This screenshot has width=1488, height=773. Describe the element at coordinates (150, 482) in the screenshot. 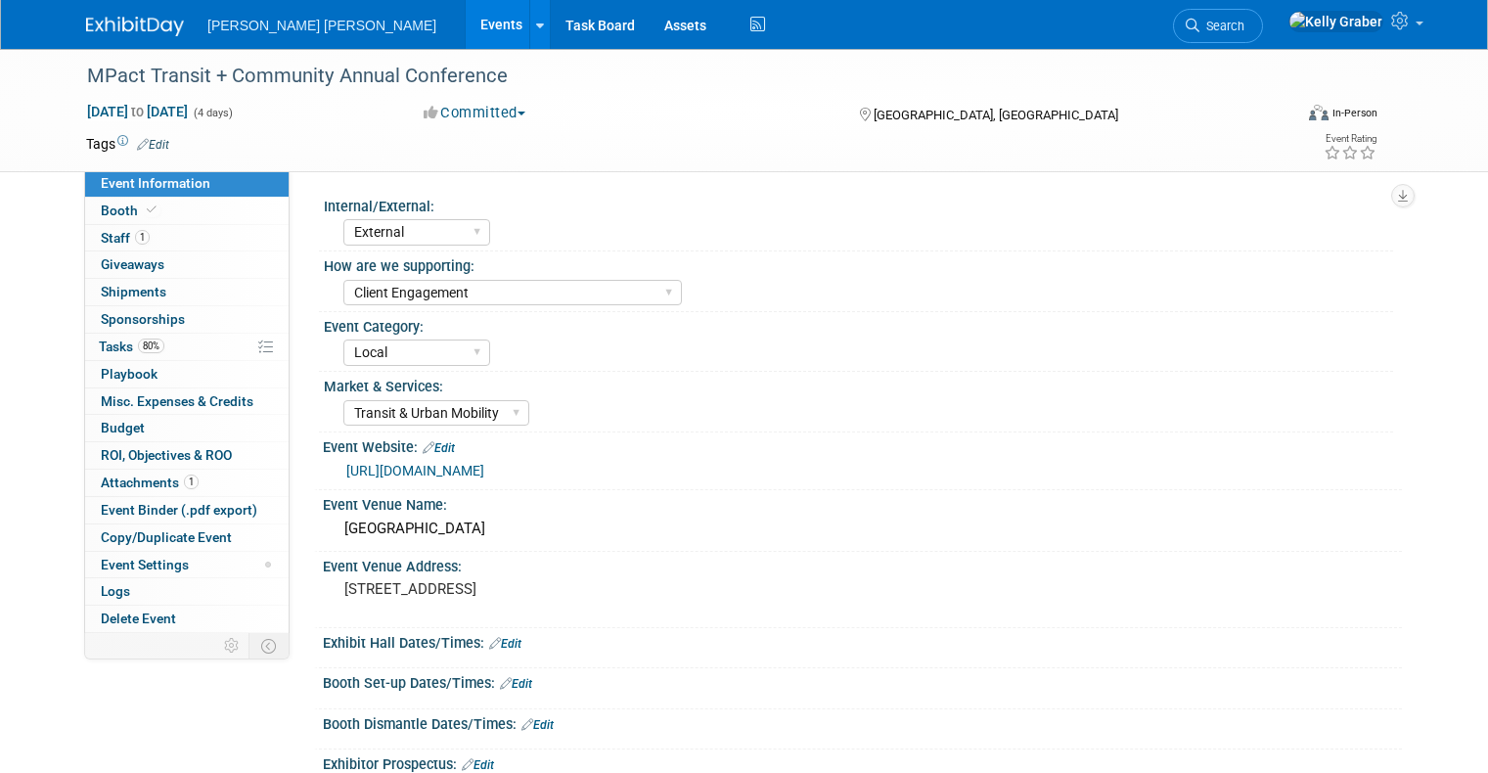

I see `span: Attachments` at that location.